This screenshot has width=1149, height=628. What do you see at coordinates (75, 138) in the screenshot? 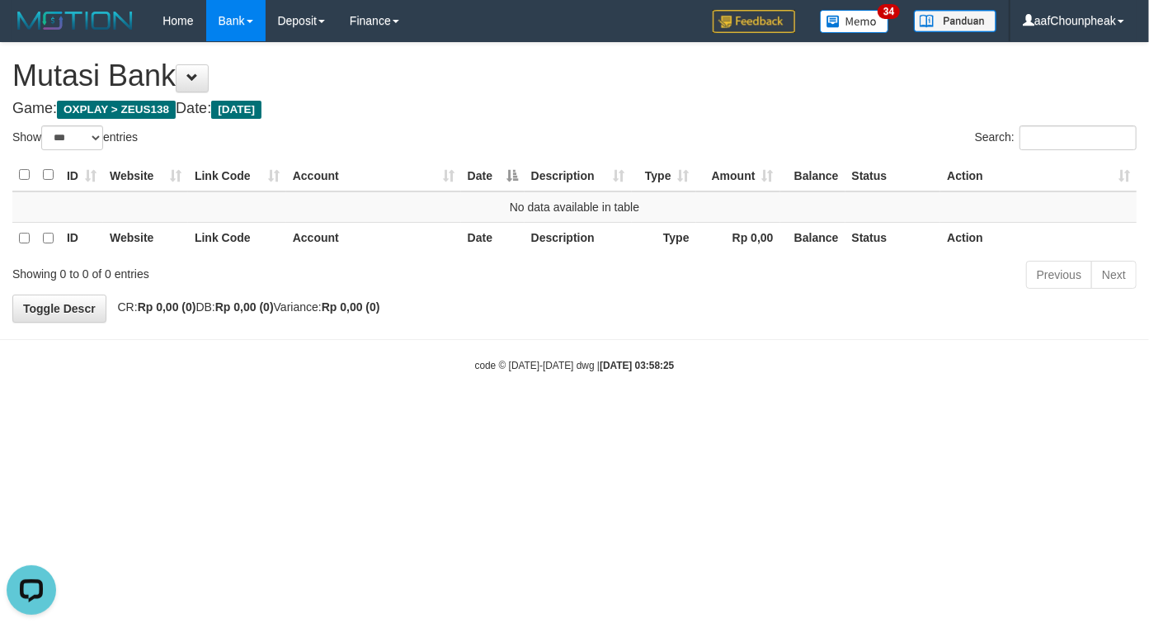
I see `label: Show entries` at bounding box center [75, 138].